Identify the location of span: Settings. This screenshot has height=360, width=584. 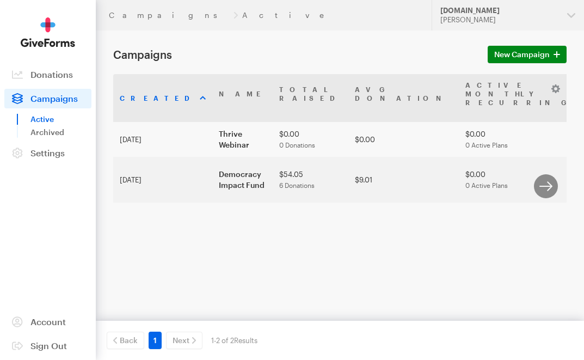
(47, 152).